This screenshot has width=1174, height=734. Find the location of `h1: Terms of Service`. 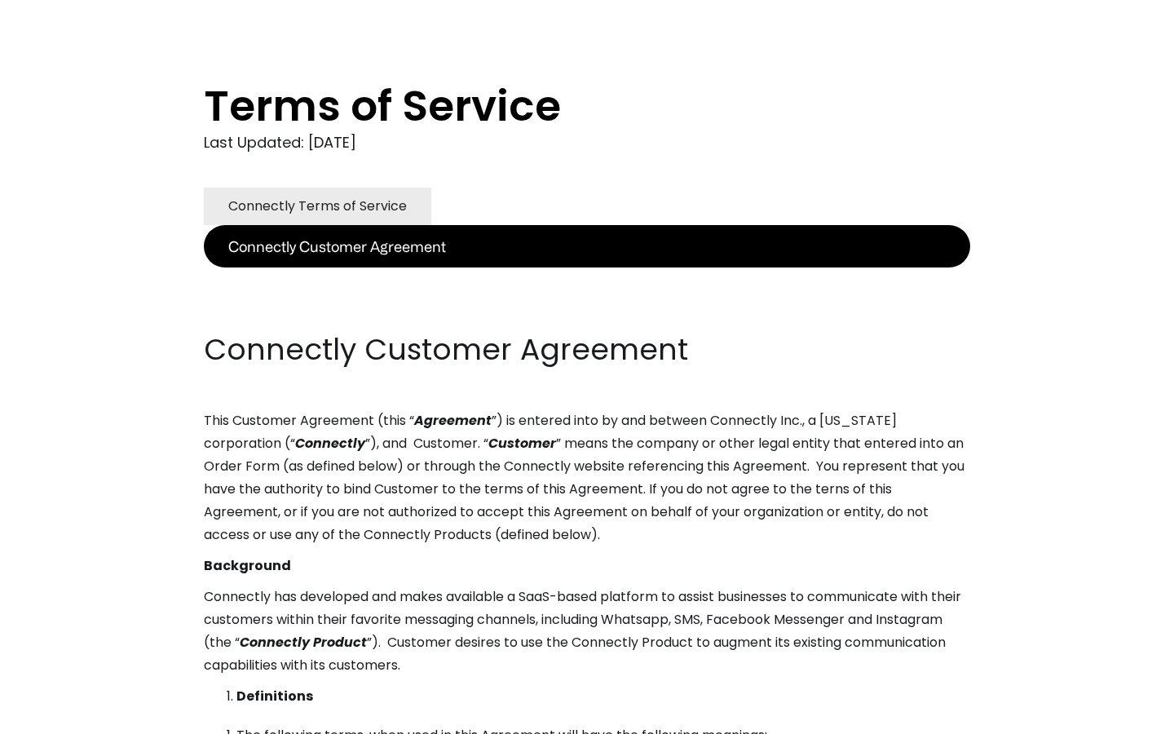

h1: Terms of Service is located at coordinates (555, 106).